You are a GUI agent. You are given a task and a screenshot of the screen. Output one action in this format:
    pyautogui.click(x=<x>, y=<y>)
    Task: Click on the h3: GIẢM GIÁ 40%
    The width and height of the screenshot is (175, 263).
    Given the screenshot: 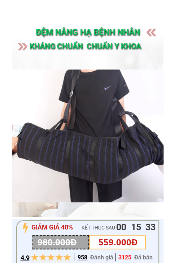 What is the action you would take?
    pyautogui.click(x=56, y=227)
    